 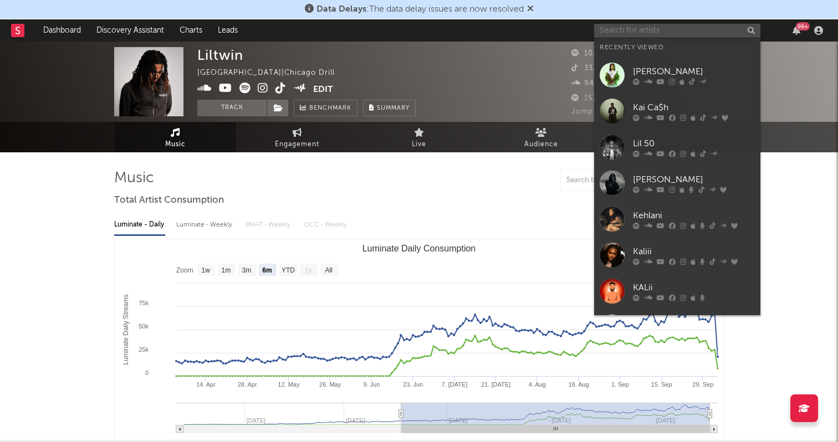 I want to click on a: Charts, so click(x=191, y=30).